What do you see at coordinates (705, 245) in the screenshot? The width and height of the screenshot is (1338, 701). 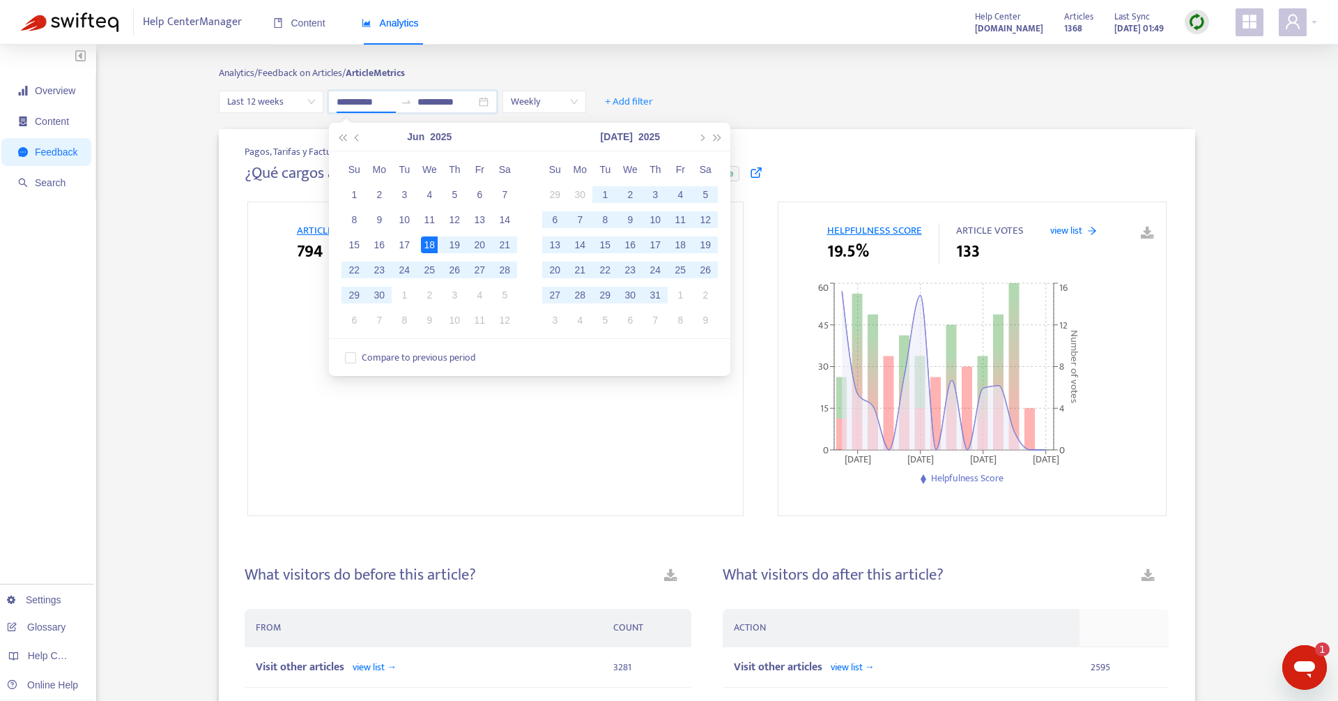 I see `td: 2025-07-19` at bounding box center [705, 245].